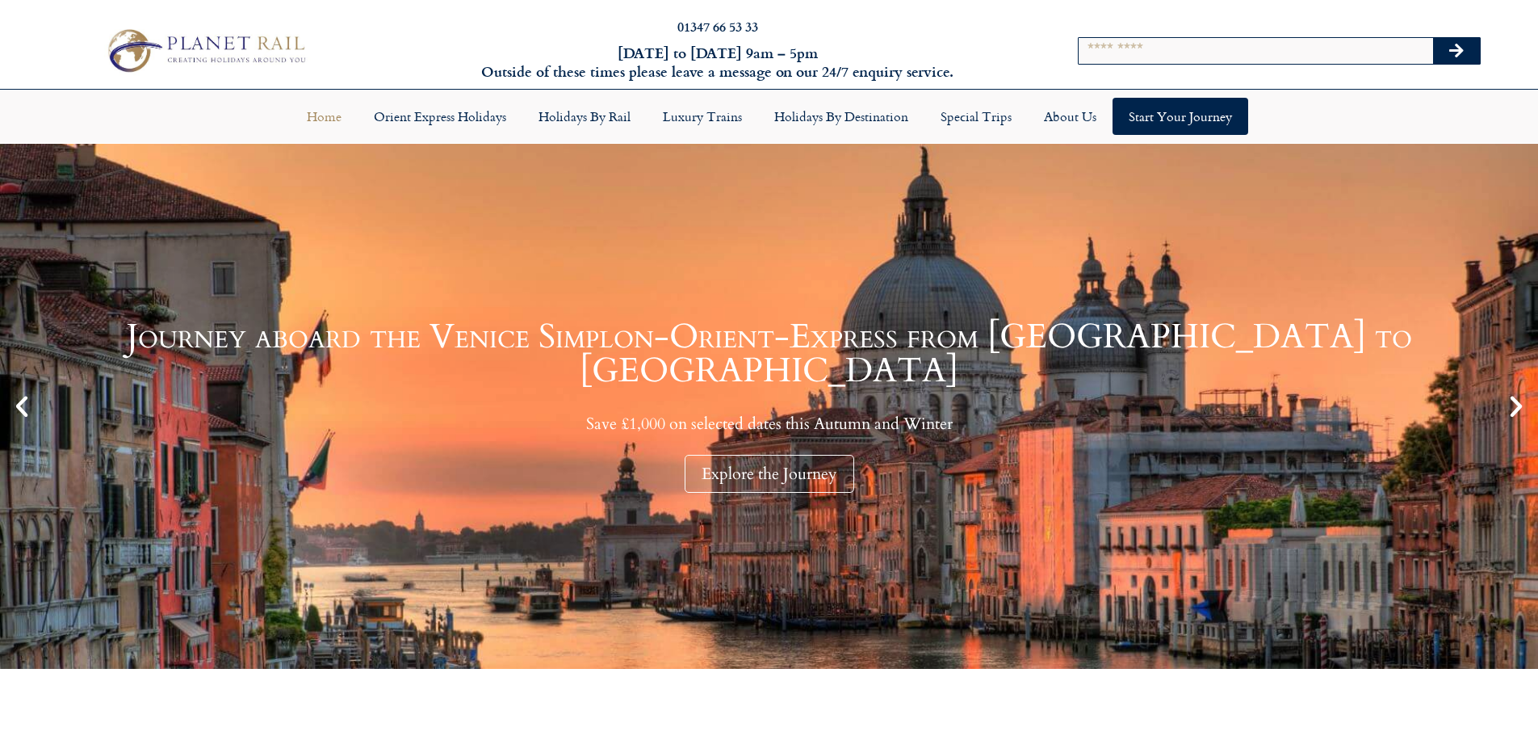 The height and width of the screenshot is (736, 1538). Describe the element at coordinates (1070, 116) in the screenshot. I see `a: About Us` at that location.